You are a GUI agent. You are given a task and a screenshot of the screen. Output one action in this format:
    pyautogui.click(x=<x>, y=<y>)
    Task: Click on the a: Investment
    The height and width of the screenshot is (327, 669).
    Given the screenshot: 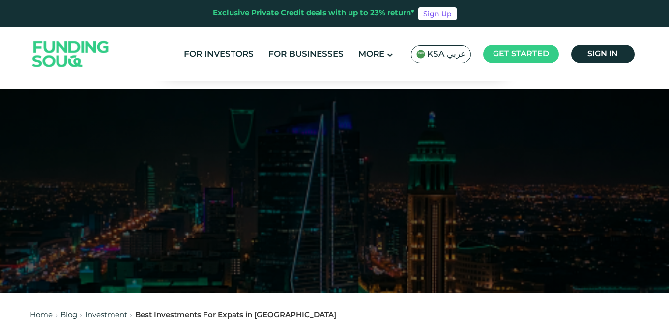 What is the action you would take?
    pyautogui.click(x=106, y=315)
    